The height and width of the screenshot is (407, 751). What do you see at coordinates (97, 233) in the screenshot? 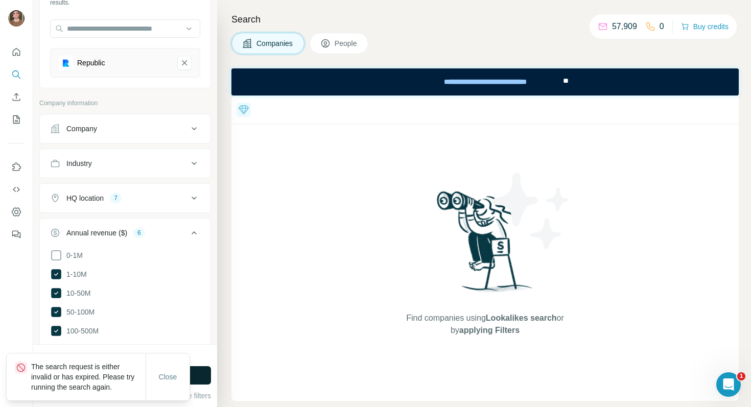
I see `div: Annual revenue ($)` at bounding box center [97, 233].